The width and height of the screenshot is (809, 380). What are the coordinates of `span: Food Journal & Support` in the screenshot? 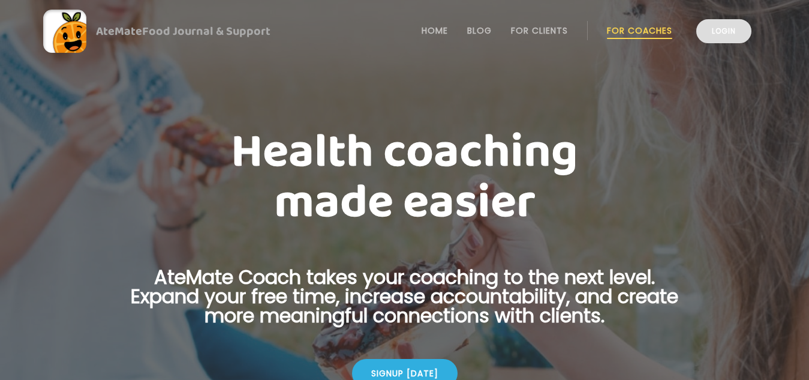 It's located at (206, 31).